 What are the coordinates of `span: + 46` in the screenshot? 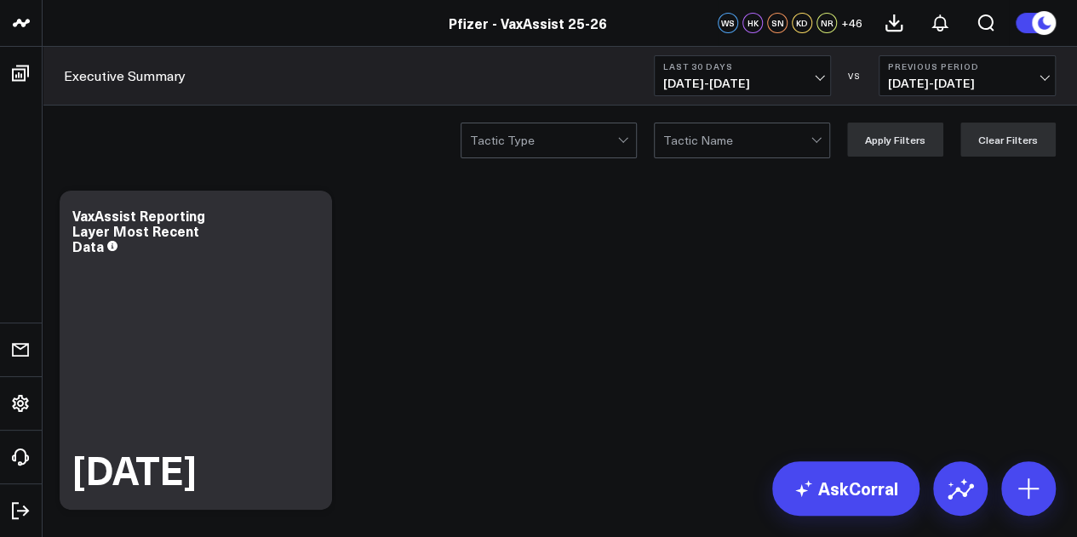 It's located at (851, 23).